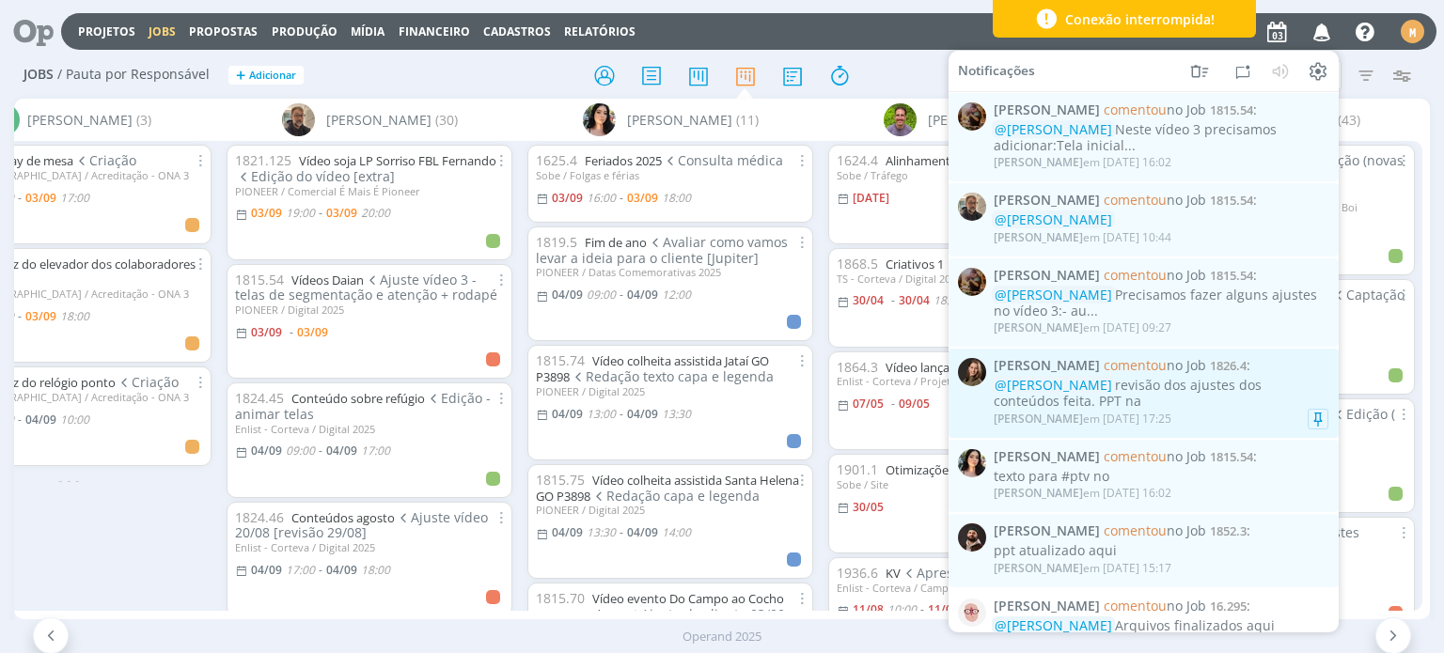  What do you see at coordinates (676, 532) in the screenshot?
I see `14:00` at bounding box center [676, 532].